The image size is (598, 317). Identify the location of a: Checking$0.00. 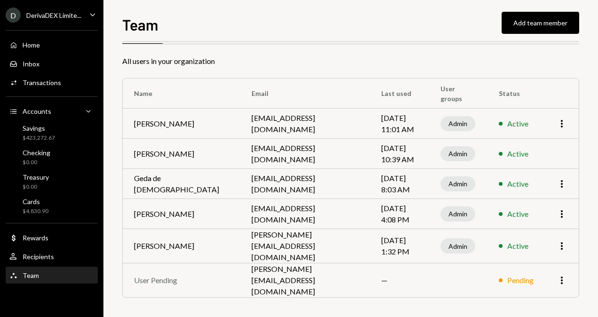
(52, 157).